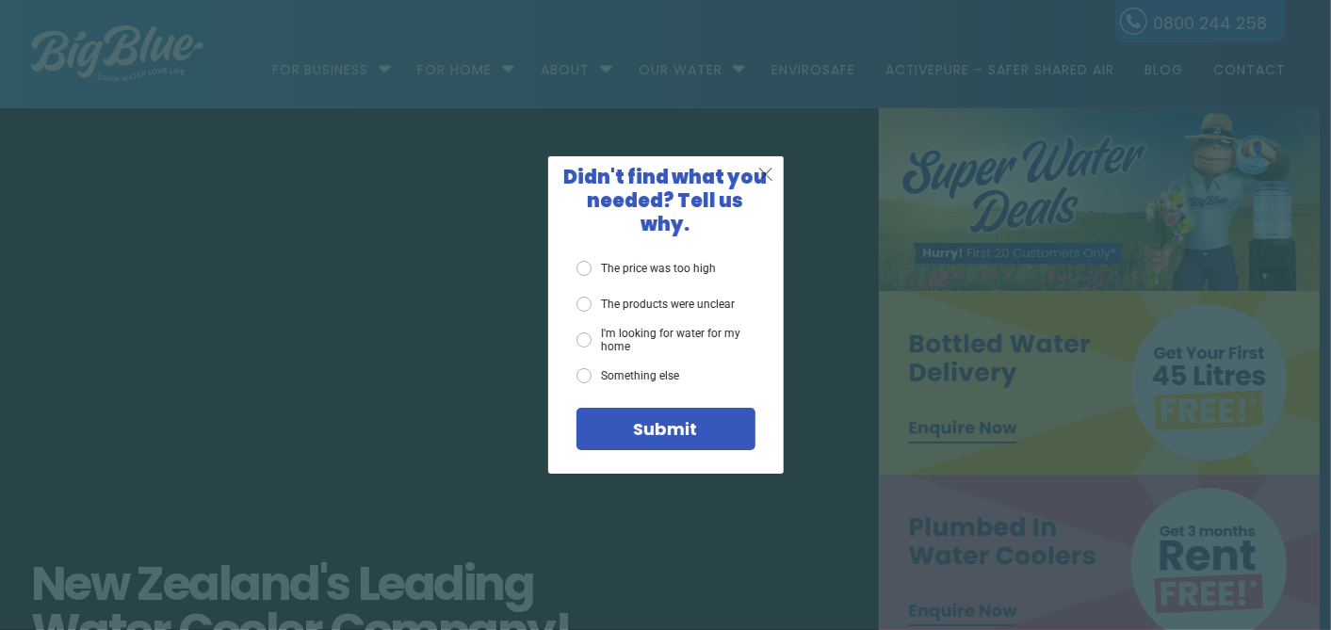 The width and height of the screenshot is (1331, 630). What do you see at coordinates (665, 340) in the screenshot?
I see `label: I'm looking for water for my home` at bounding box center [665, 340].